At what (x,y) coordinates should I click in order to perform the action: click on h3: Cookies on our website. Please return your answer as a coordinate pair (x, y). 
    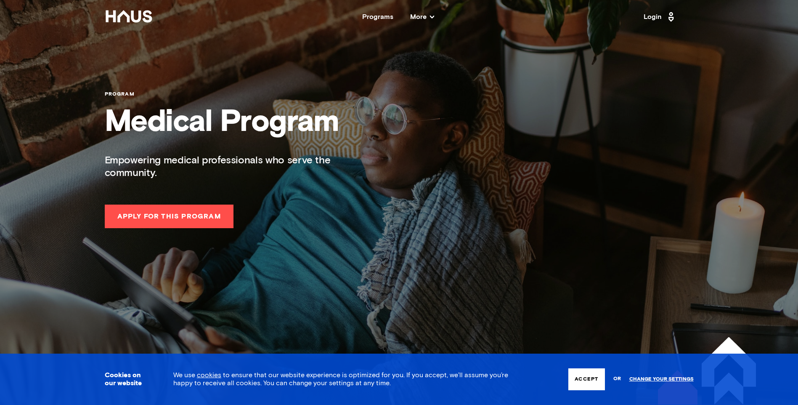
    Looking at the image, I should click on (128, 379).